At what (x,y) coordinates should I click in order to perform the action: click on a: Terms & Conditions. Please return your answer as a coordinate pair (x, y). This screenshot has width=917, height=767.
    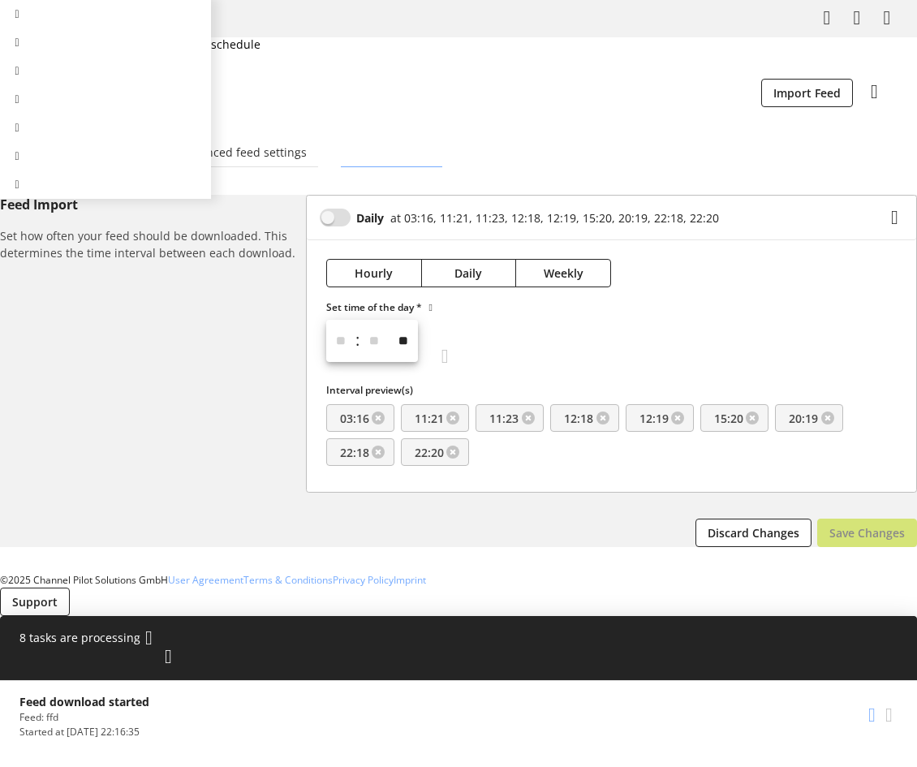
    Looking at the image, I should click on (288, 579).